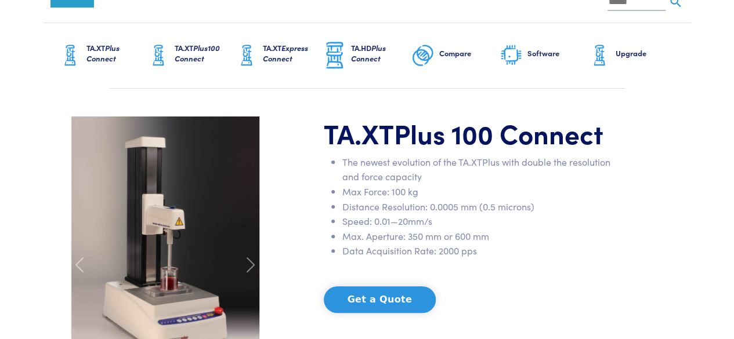 Image resolution: width=734 pixels, height=339 pixels. Describe the element at coordinates (498, 133) in the screenshot. I see `span: Plus 100 Connect` at that location.